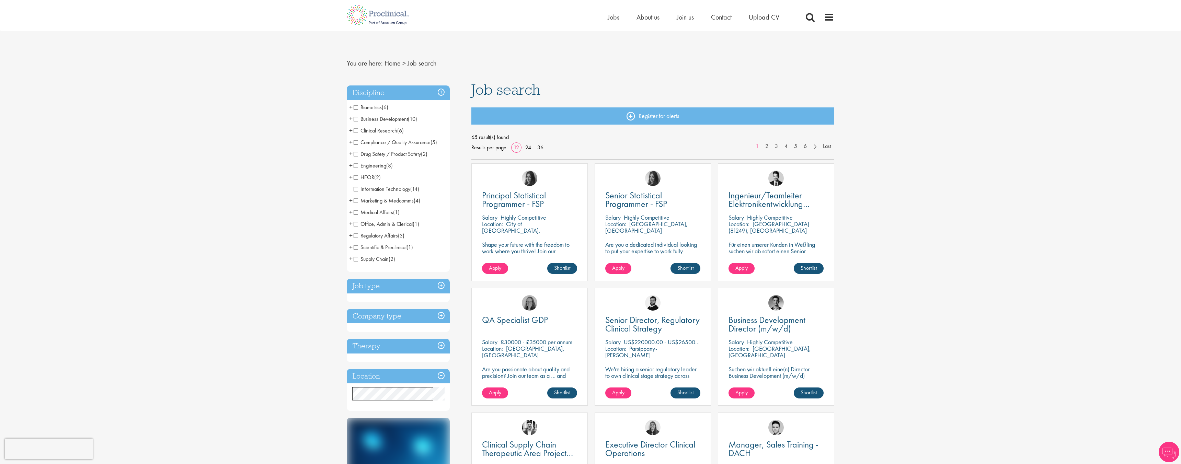 The height and width of the screenshot is (464, 1181). Describe the element at coordinates (536, 342) in the screenshot. I see `p: £30000 - £35000 per annum` at that location.